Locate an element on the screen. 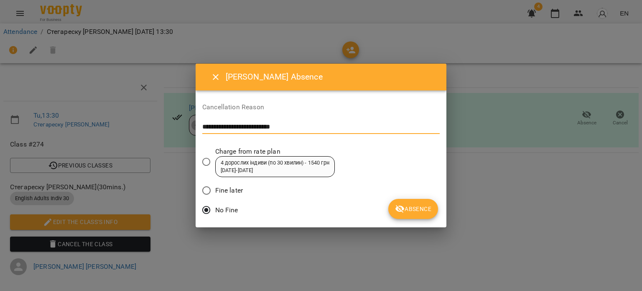 Image resolution: width=642 pixels, height=291 pixels. span: Fine later is located at coordinates (229, 190).